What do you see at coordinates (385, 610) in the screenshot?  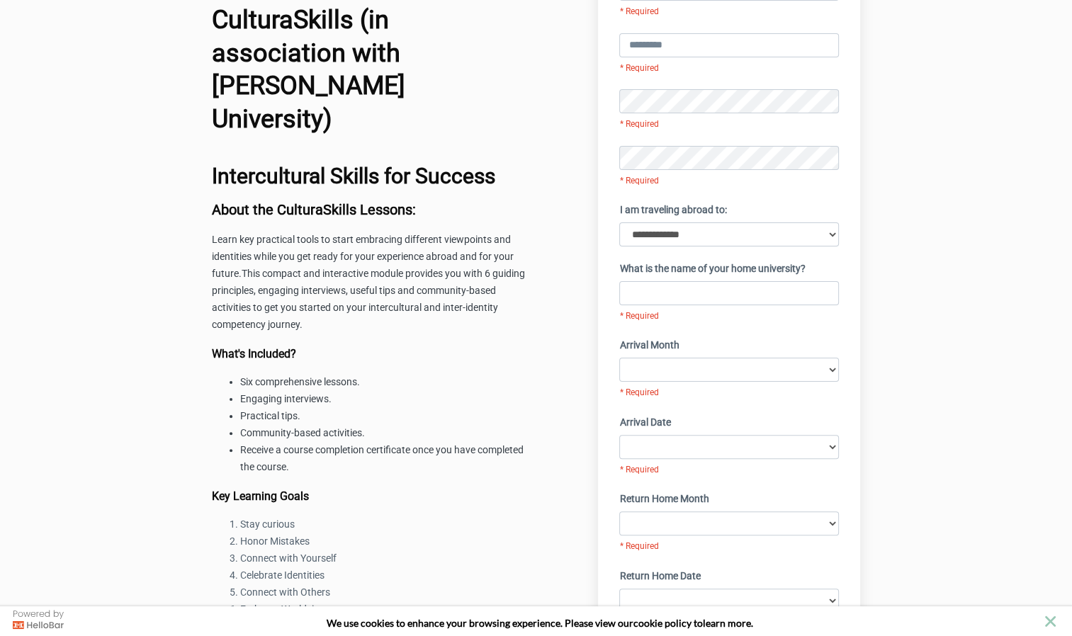 I see `li: Embrace Worldviews` at bounding box center [385, 610].